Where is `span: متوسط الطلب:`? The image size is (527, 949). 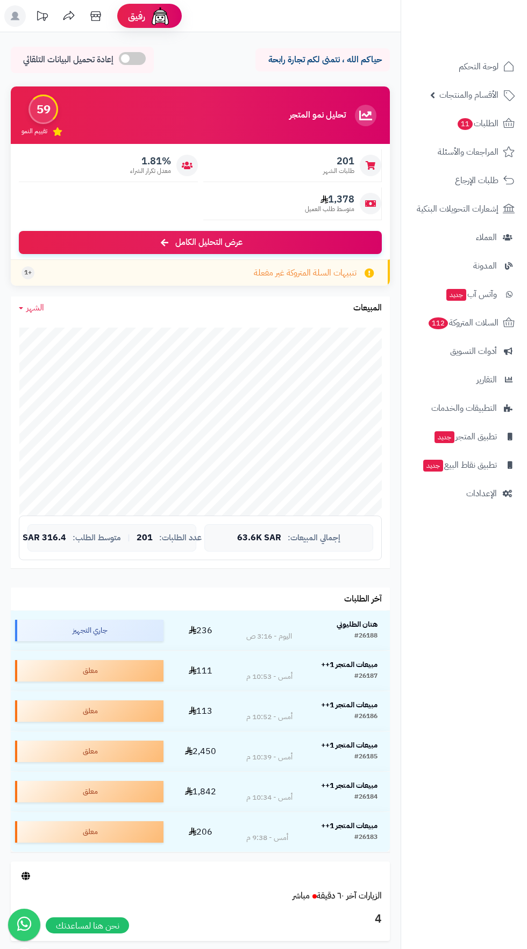
span: متوسط الطلب: is located at coordinates (97, 538).